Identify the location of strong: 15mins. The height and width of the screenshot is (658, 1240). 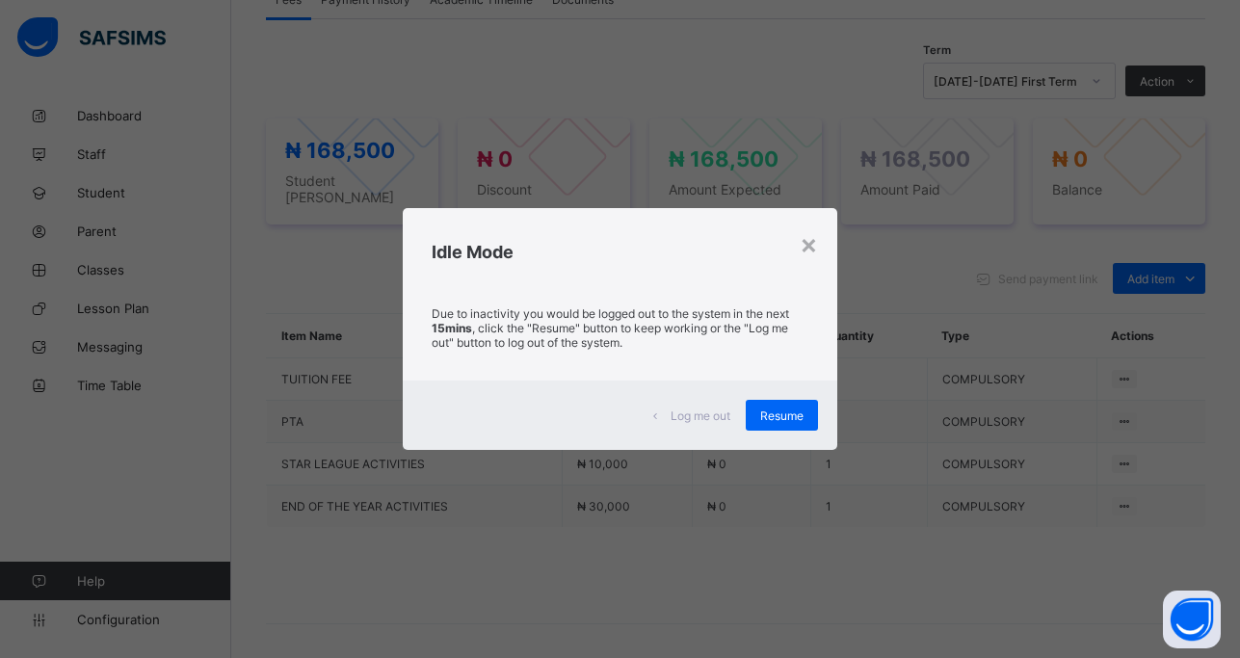
(452, 328).